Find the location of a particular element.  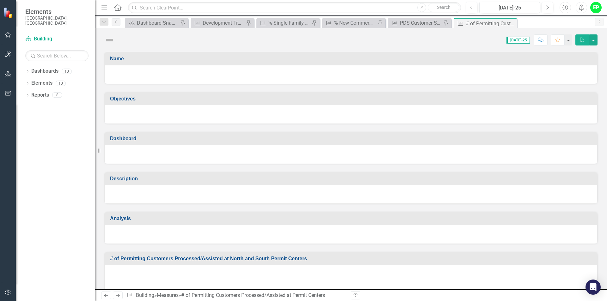

img: ClearPoint Strategy is located at coordinates (9, 13).